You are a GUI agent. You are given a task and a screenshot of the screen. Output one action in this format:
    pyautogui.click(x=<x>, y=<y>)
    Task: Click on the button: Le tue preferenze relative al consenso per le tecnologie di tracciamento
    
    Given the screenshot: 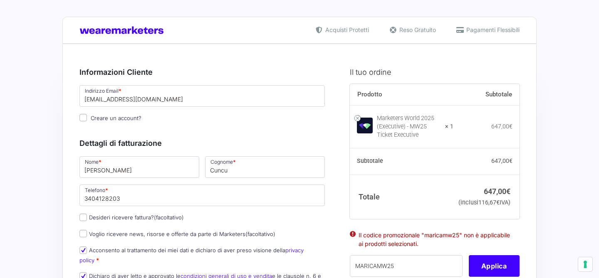 What is the action you would take?
    pyautogui.click(x=585, y=264)
    